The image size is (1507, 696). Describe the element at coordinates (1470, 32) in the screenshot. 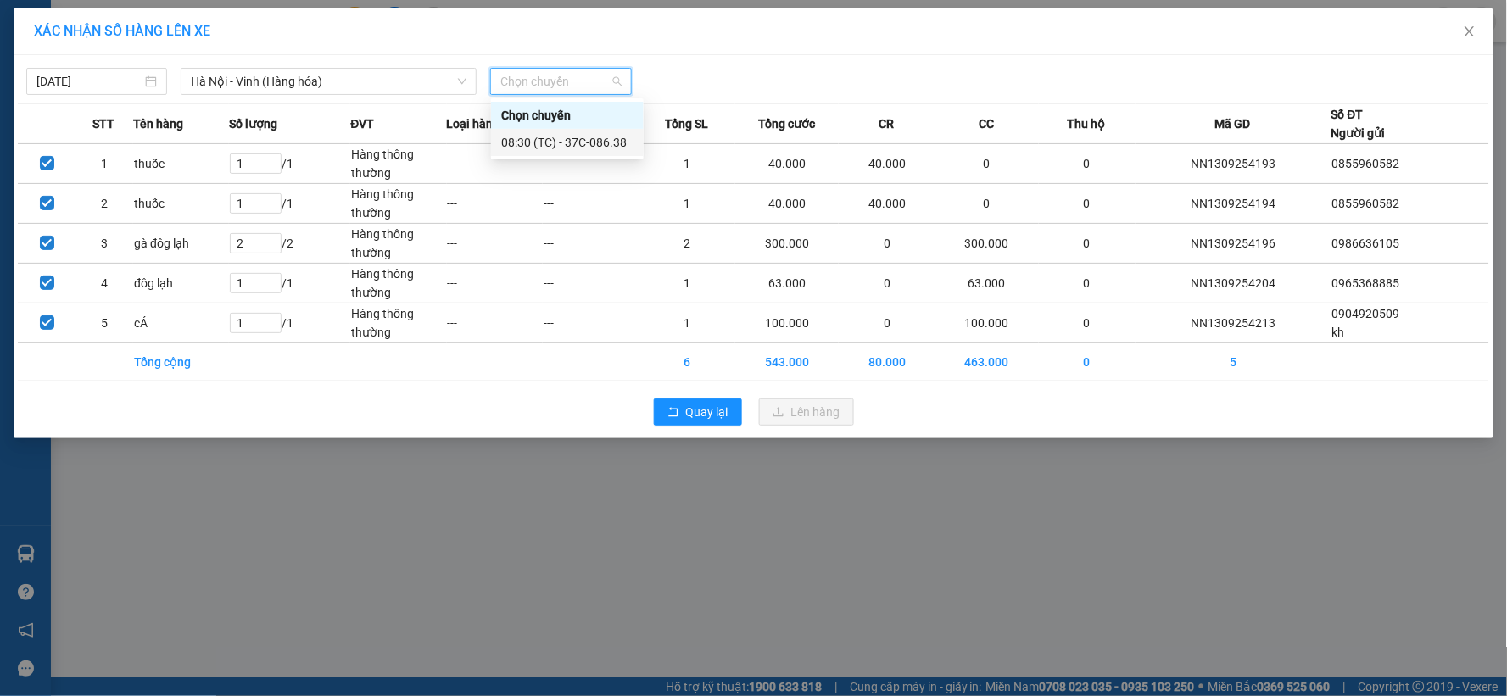

I see `button: Close` at that location.